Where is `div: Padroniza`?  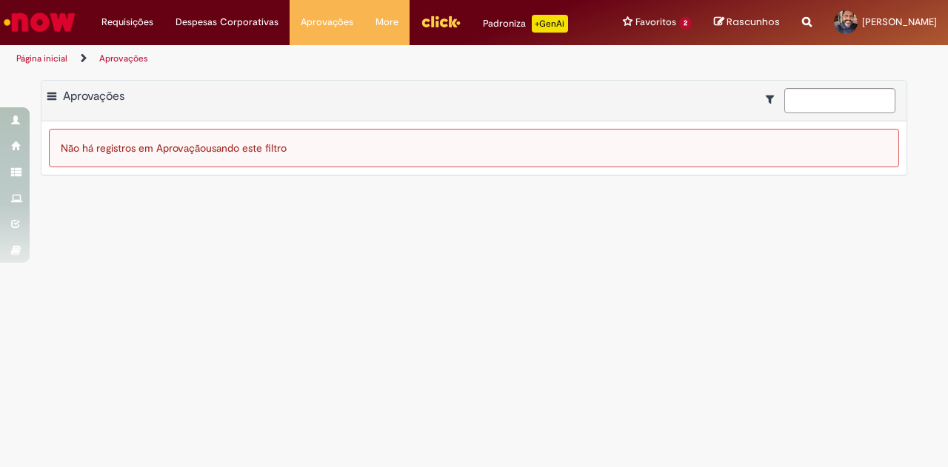 div: Padroniza is located at coordinates (525, 24).